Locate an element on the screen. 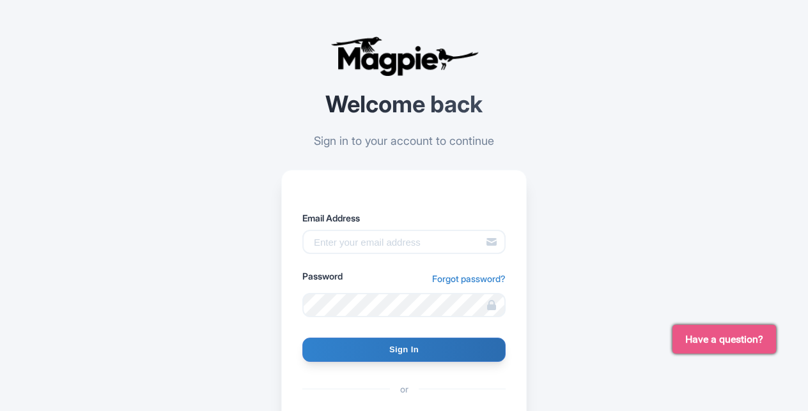 The image size is (808, 411). span: Have a question? is located at coordinates (724, 340).